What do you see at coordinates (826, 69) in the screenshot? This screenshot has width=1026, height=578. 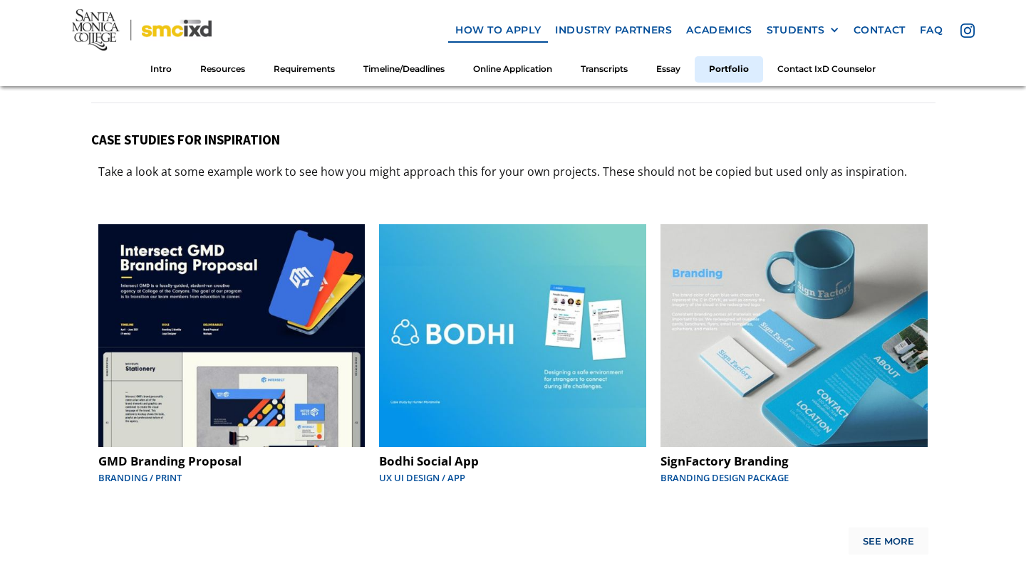 I see `a: Contact IxD Counselor` at bounding box center [826, 69].